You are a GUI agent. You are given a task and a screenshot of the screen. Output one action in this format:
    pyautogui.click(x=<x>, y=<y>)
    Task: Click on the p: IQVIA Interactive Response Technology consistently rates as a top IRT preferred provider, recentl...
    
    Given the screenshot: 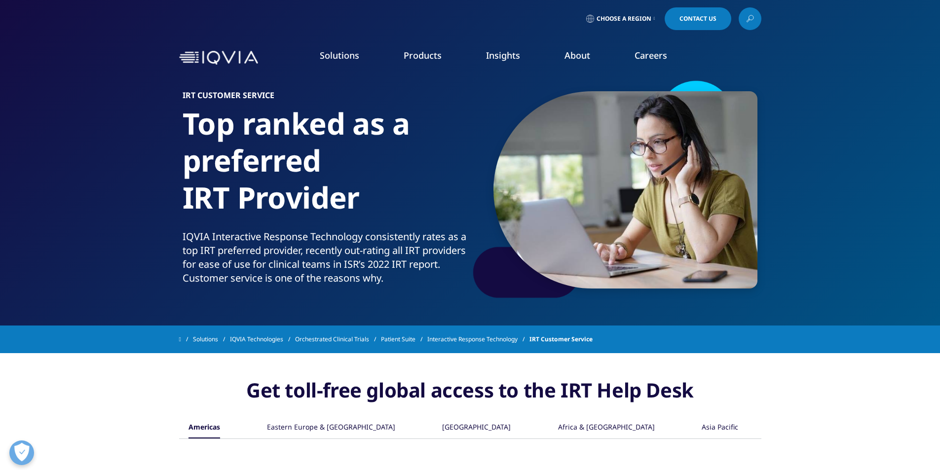 What is the action you would take?
    pyautogui.click(x=324, y=261)
    